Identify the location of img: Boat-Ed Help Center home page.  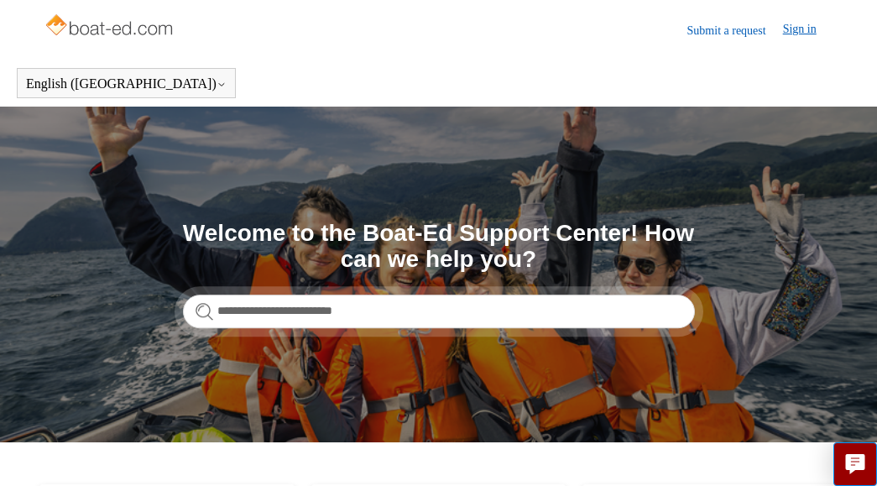
(110, 27).